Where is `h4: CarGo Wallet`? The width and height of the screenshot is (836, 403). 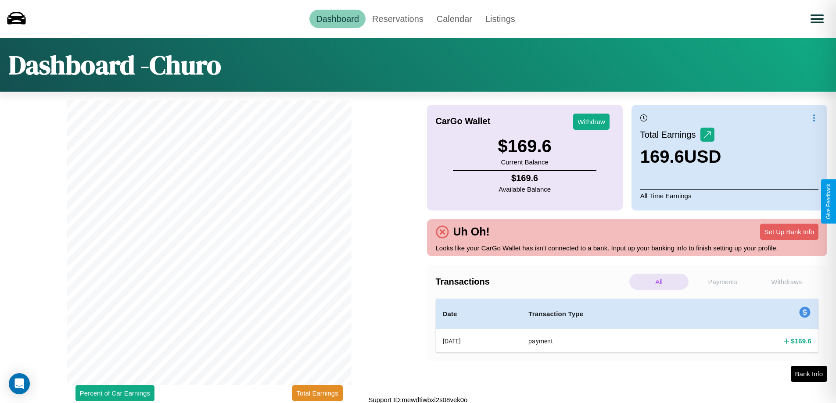
h4: CarGo Wallet is located at coordinates (463, 121).